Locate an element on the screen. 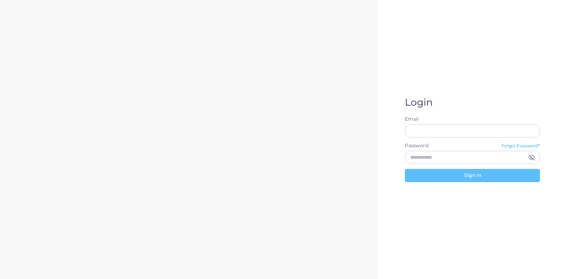 The height and width of the screenshot is (279, 567). label: Password is located at coordinates (416, 146).